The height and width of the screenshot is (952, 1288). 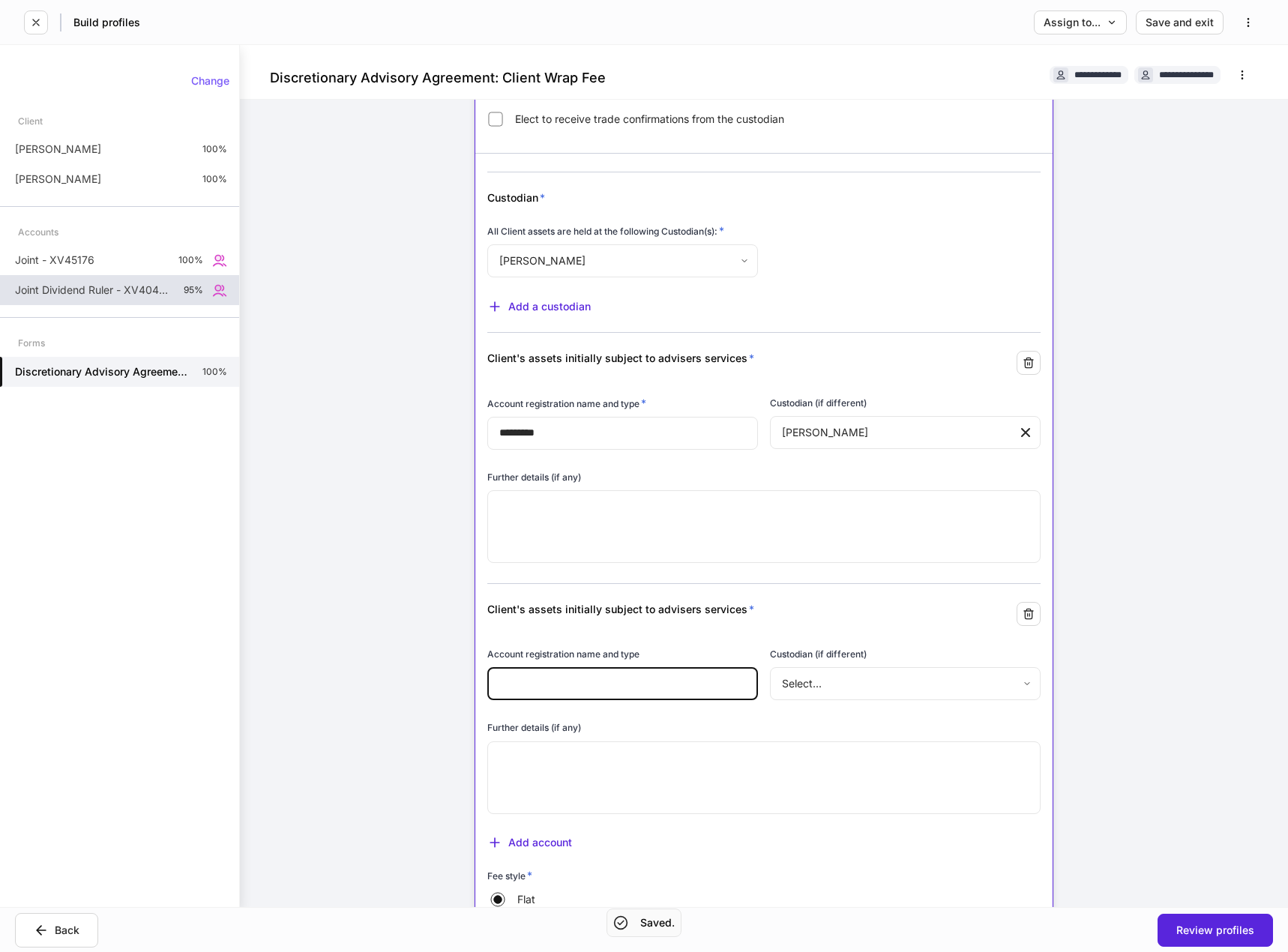 I want to click on p: Joint - XV45176, so click(x=55, y=260).